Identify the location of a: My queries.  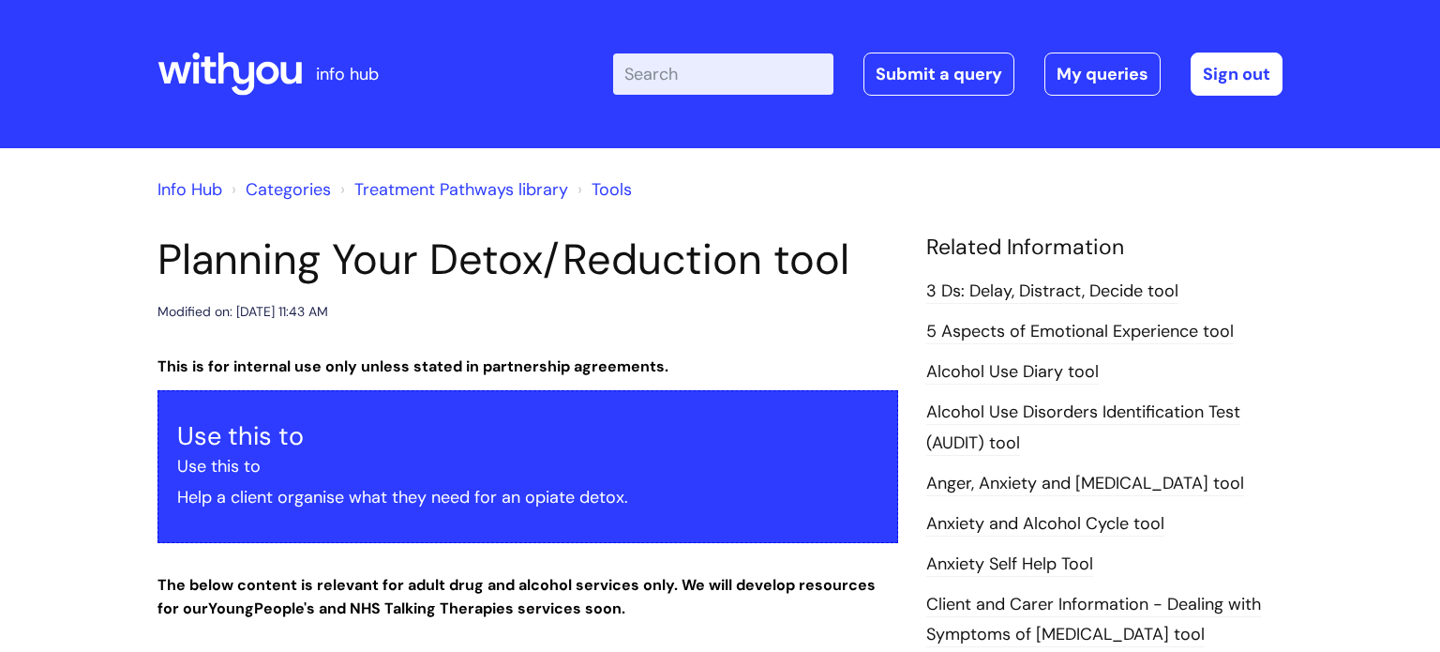
(1103, 74).